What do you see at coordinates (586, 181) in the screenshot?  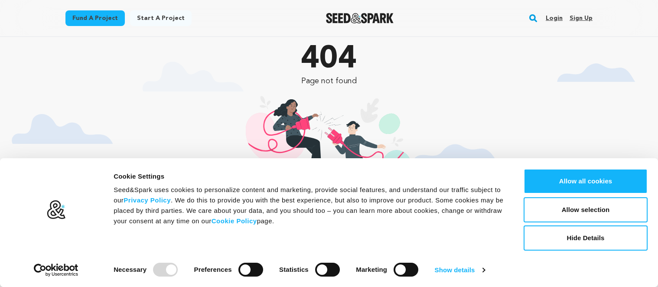 I see `button: Allow all cookies` at bounding box center [586, 181].